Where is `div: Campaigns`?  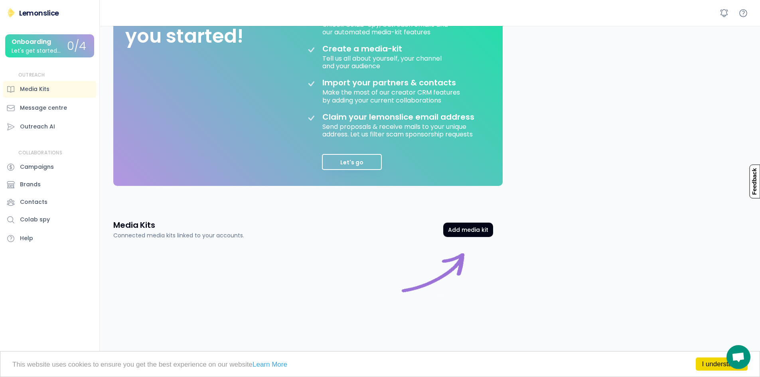
div: Campaigns is located at coordinates (37, 167).